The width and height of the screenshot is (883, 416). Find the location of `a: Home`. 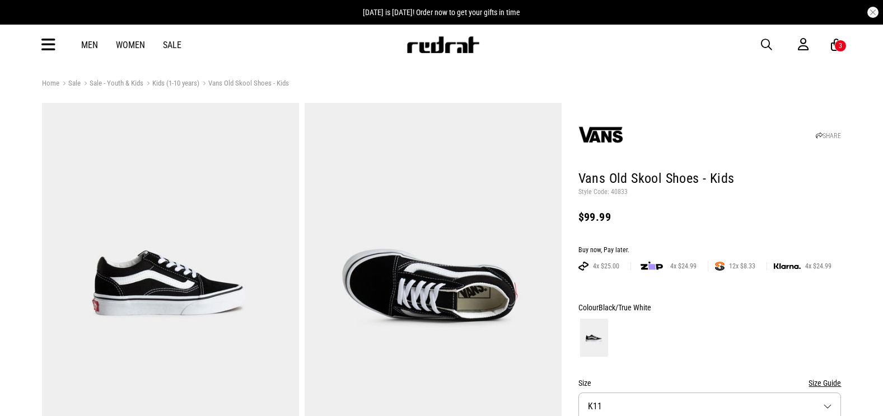

a: Home is located at coordinates (50, 83).